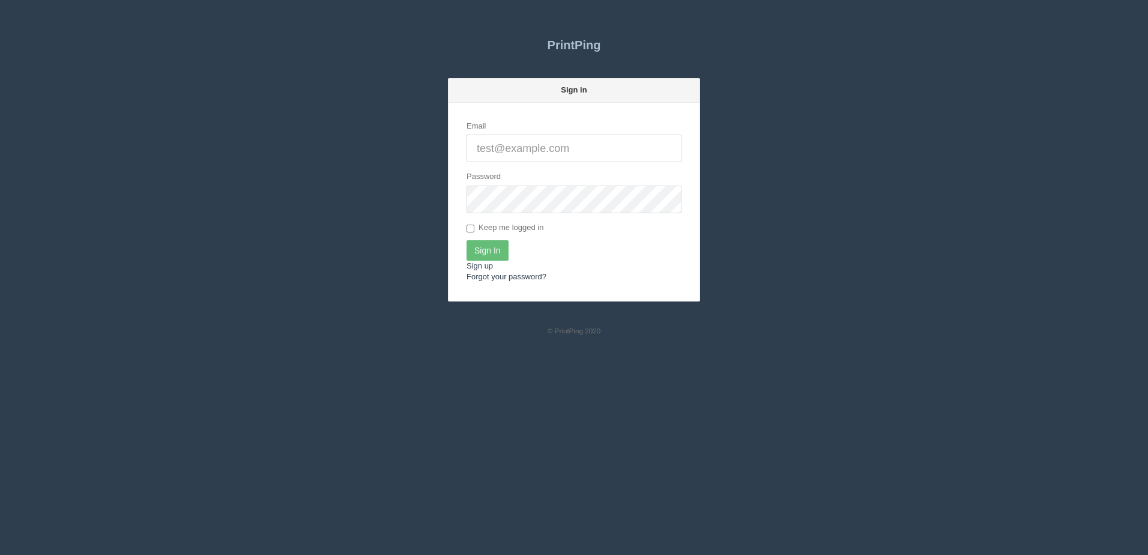 This screenshot has height=555, width=1148. I want to click on label: Password, so click(483, 177).